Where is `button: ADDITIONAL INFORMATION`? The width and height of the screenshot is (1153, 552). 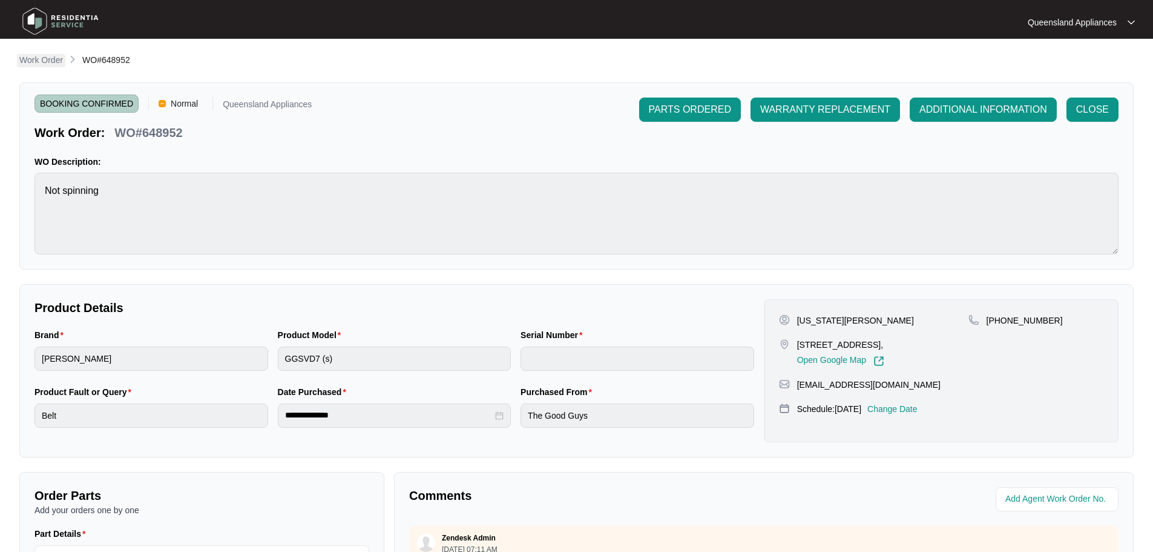 button: ADDITIONAL INFORMATION is located at coordinates (983, 110).